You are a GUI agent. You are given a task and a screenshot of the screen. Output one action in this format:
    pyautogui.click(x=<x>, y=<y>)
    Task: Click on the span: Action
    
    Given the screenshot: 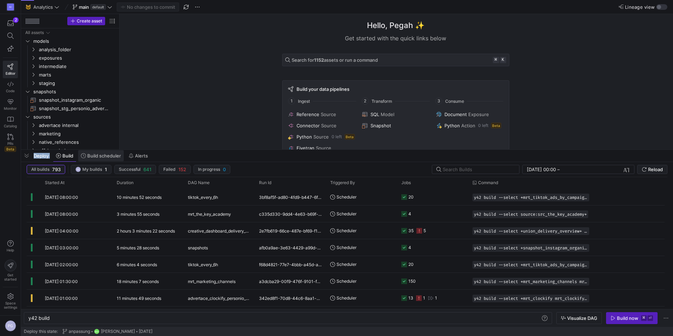 What is the action you would take?
    pyautogui.click(x=469, y=126)
    